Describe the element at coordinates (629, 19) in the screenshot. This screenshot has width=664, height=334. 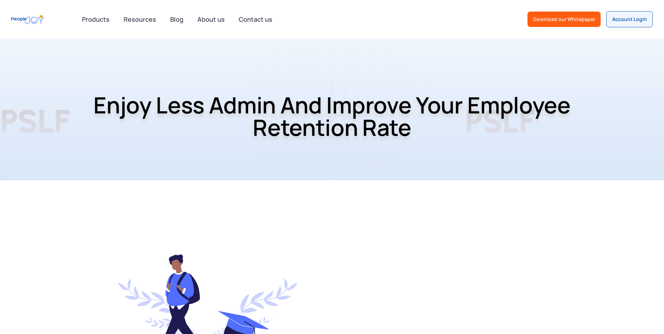
I see `a: Account Login` at that location.